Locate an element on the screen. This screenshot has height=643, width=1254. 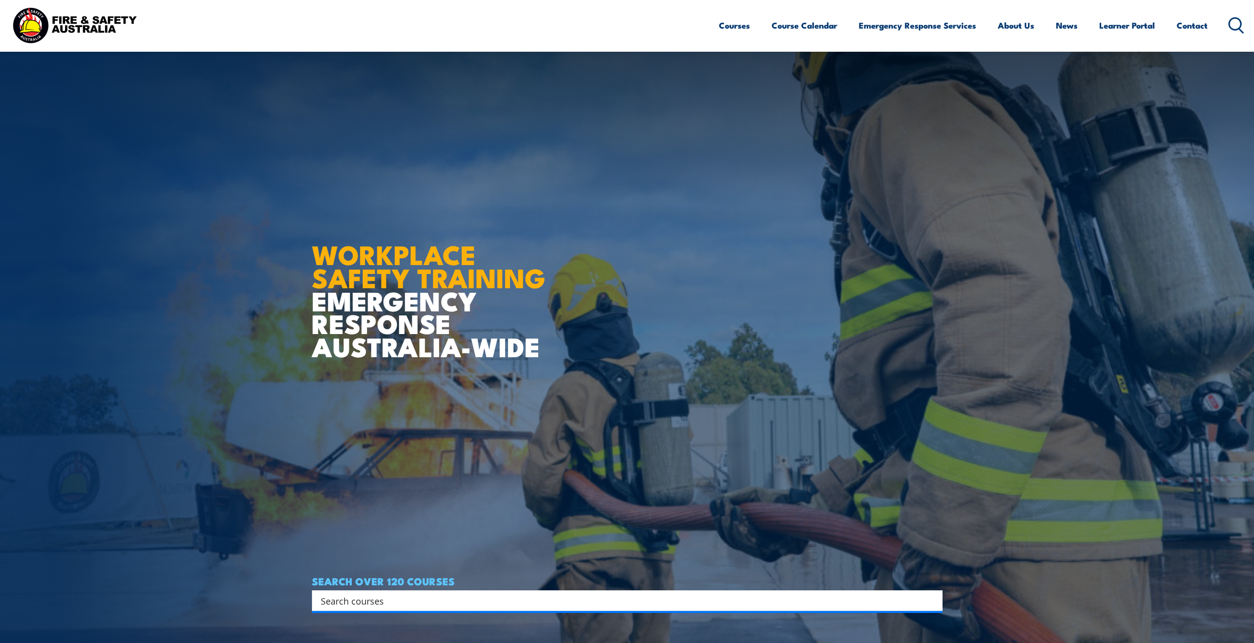
a: Course Calendar is located at coordinates (804, 25).